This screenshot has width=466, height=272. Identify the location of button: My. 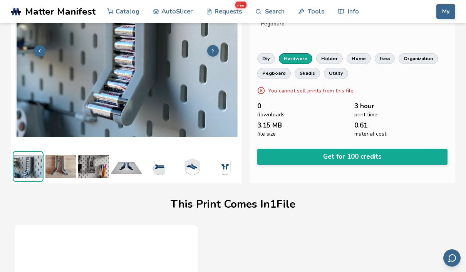
(445, 12).